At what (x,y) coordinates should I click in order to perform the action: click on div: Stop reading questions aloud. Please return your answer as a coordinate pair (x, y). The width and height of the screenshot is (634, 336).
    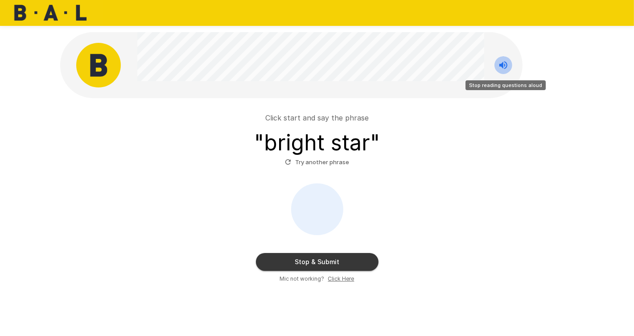
    Looking at the image, I should click on (506, 85).